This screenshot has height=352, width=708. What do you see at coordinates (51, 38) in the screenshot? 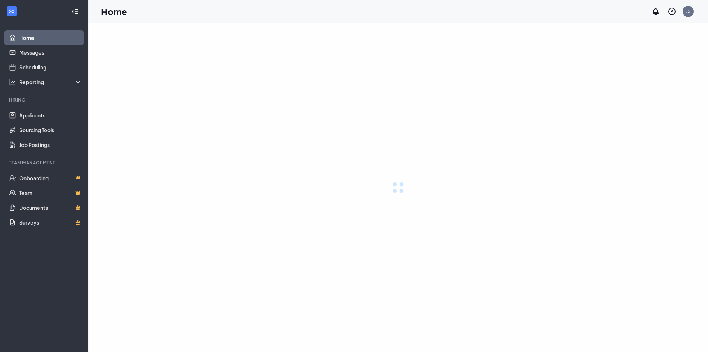
I see `a: Home` at bounding box center [51, 38].